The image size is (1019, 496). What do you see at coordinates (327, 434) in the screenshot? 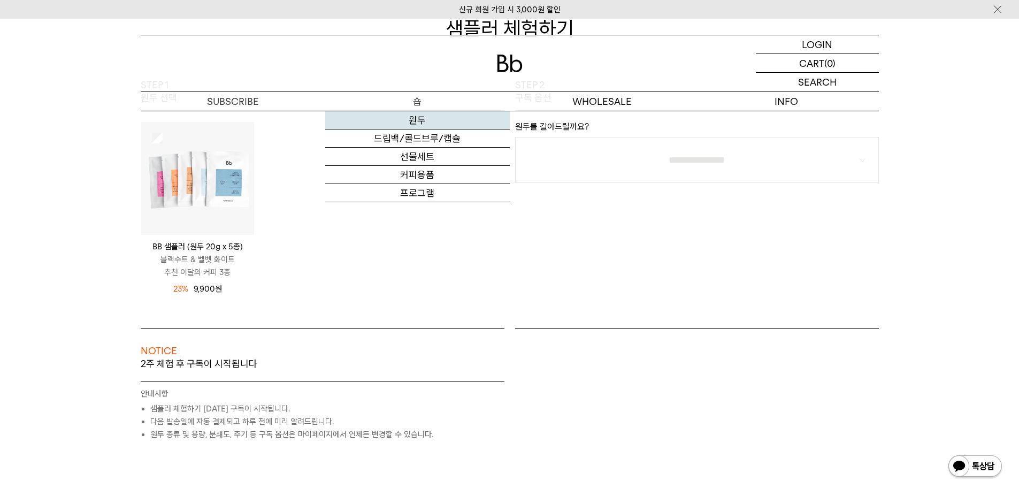
I see `li: 원두 종류 및 용량, 분쇄도, 주기 등 구독 옵션은 마이페이지에서 언제든 변경할 수 있습니다.` at bounding box center [327, 434].